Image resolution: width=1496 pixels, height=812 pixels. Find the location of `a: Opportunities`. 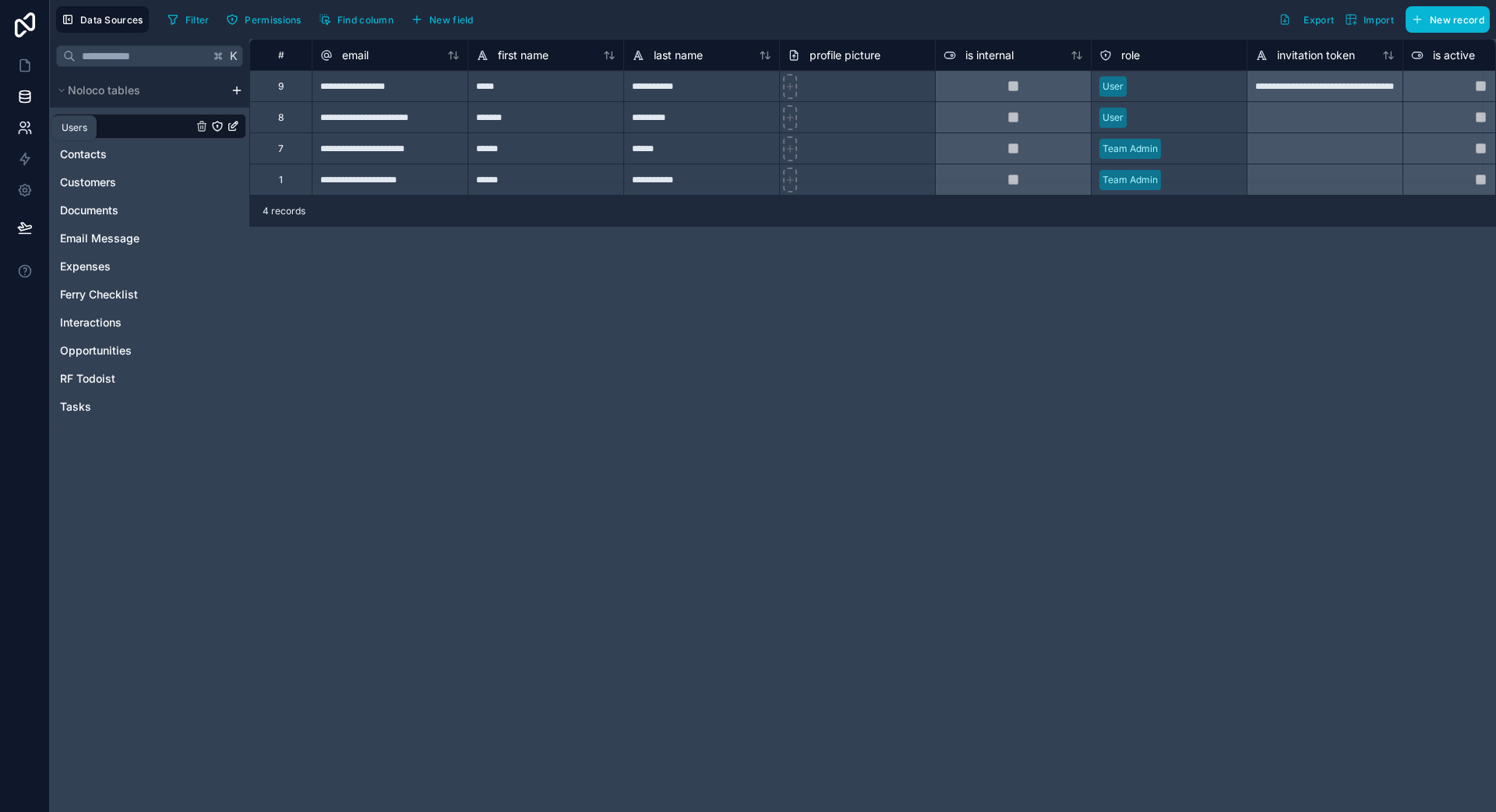

a: Opportunities is located at coordinates (126, 350).